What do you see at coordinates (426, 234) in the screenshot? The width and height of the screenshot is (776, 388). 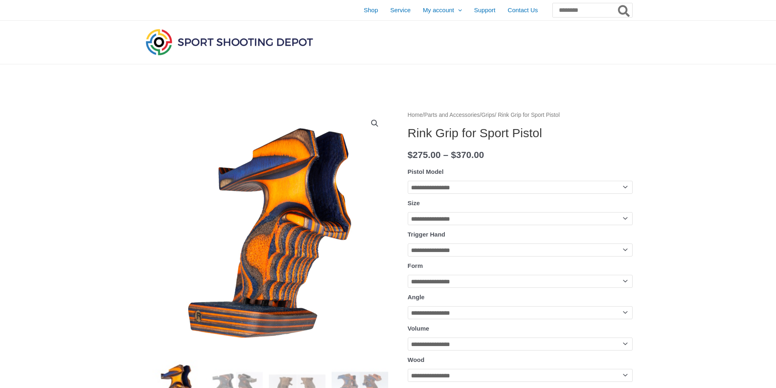 I see `label: Trigger Hand` at bounding box center [426, 234].